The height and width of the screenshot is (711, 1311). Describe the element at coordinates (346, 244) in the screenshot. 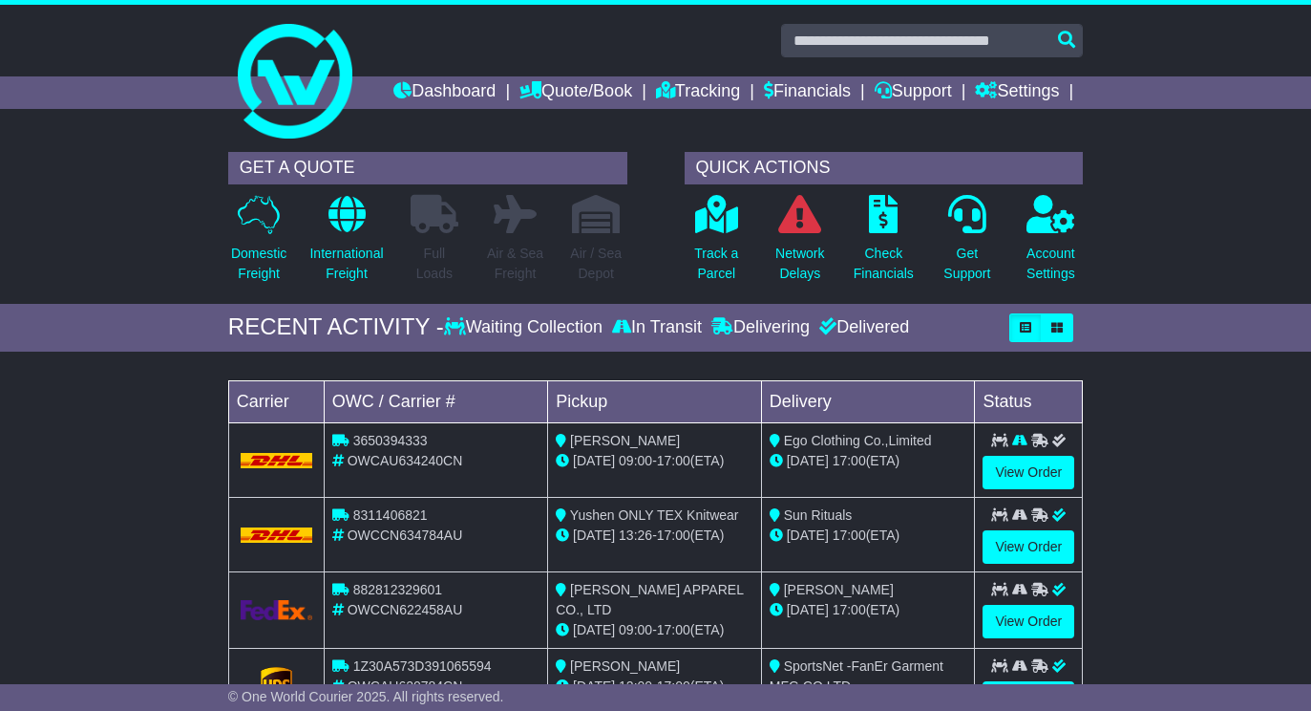

I see `a: InternationalFreight` at that location.